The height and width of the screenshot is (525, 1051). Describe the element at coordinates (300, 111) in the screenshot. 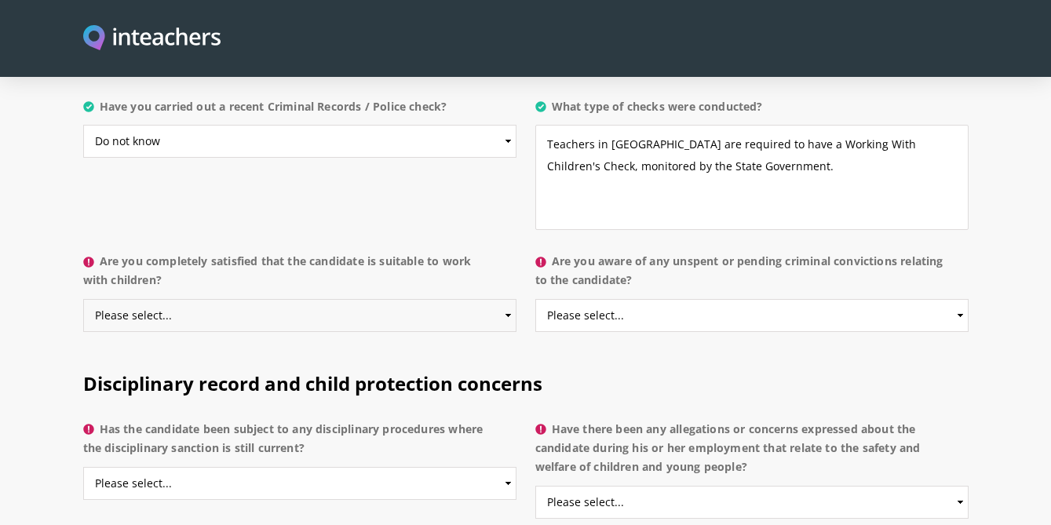

I see `label: Have you carried out a recent Criminal Records / Police check?` at that location.